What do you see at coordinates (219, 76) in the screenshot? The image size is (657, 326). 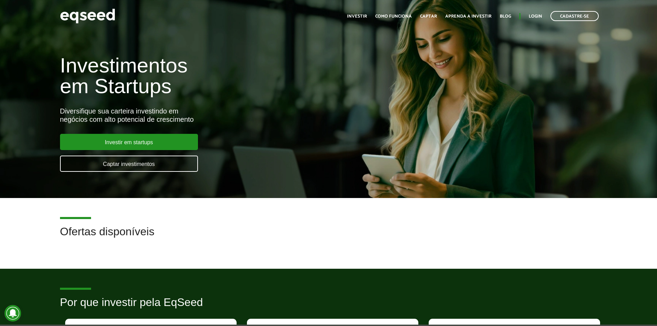 I see `h1: Investimentos em Startups` at bounding box center [219, 76].